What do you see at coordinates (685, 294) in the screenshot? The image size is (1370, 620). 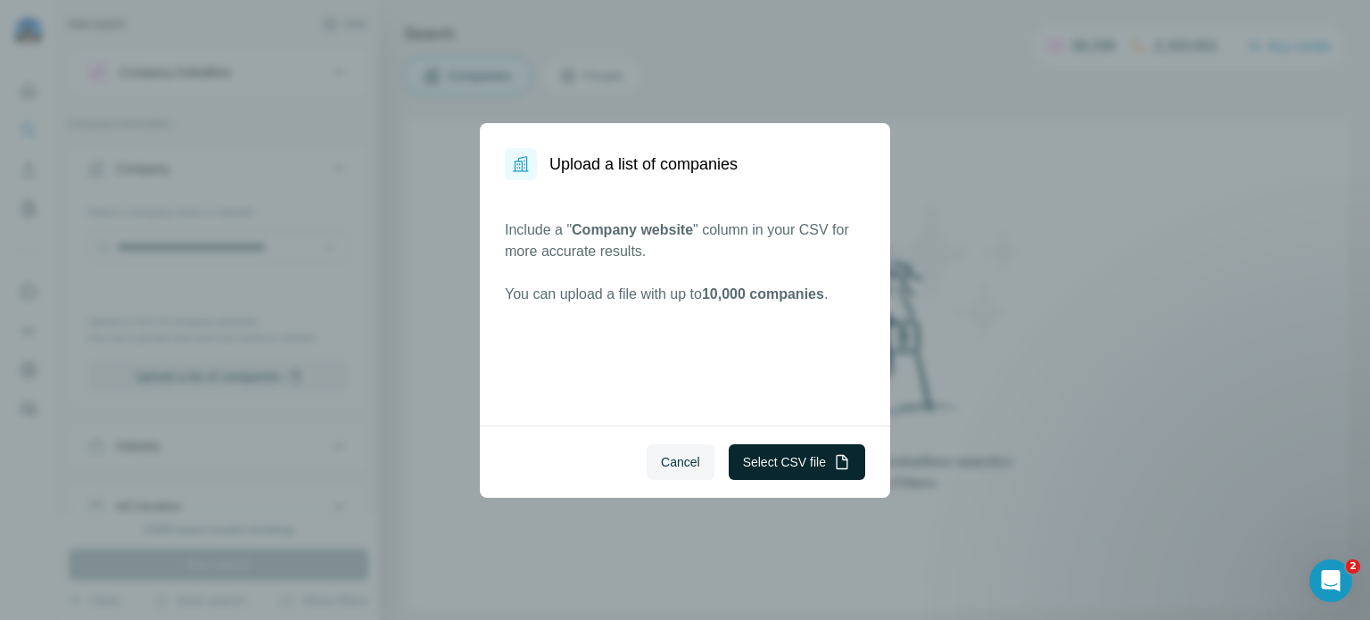 I see `p: You can upload a file with up to .` at bounding box center [685, 294].